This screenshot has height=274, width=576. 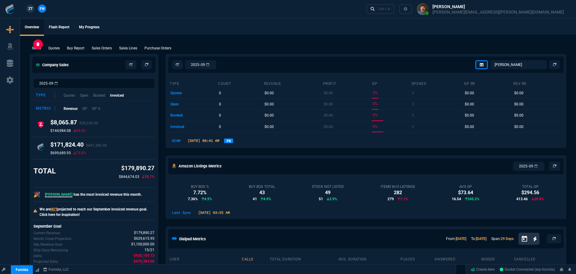 What do you see at coordinates (472, 199) in the screenshot?
I see `p: 345.2%` at bounding box center [472, 199].